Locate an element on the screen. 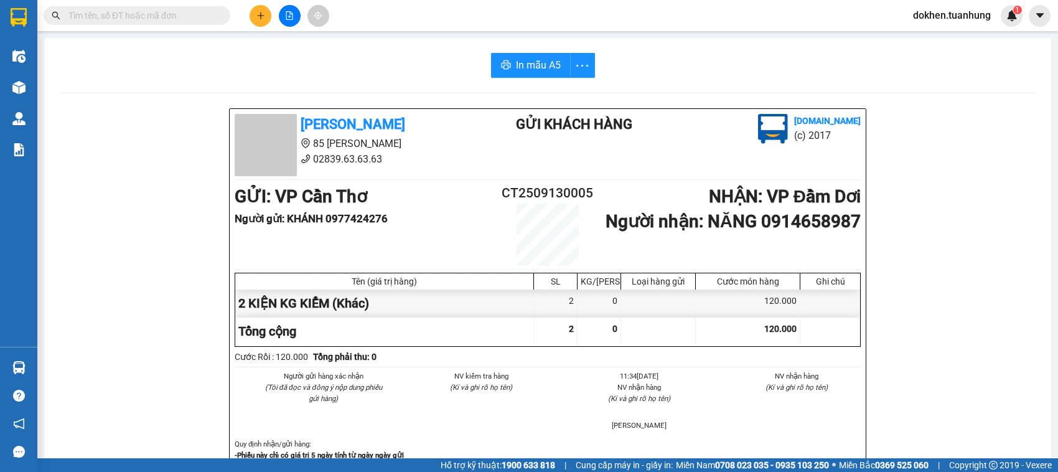 Image resolution: width=1058 pixels, height=472 pixels. button: file-add is located at coordinates (289, 16).